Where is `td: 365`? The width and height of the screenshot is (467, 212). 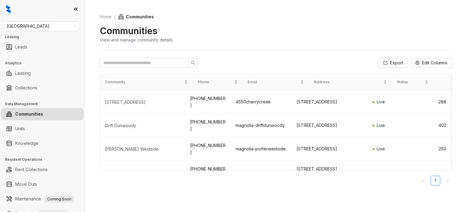
td: 365 is located at coordinates (429, 172).